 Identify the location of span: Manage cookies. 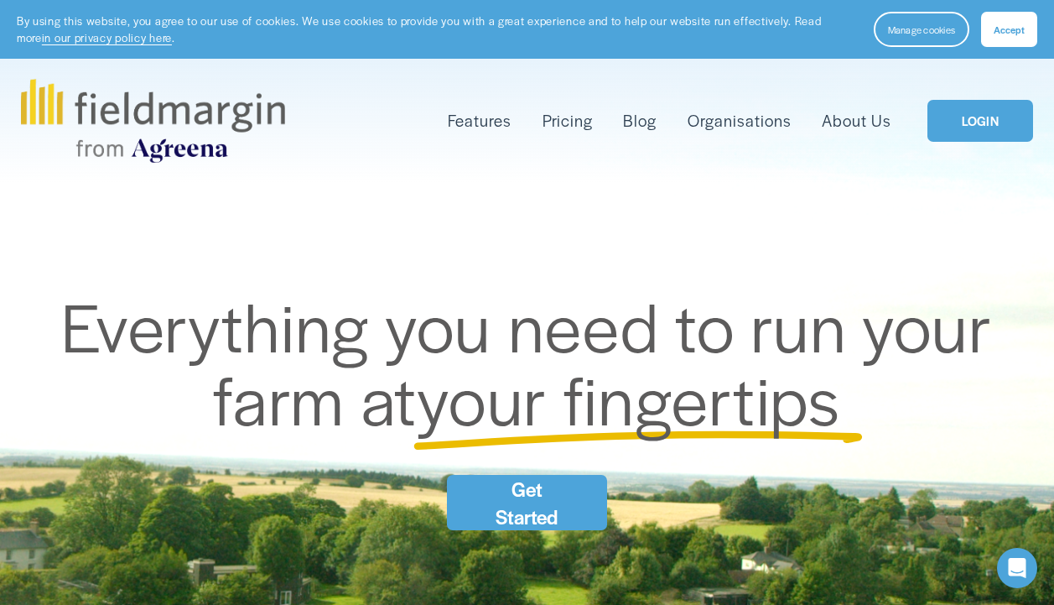
(922, 29).